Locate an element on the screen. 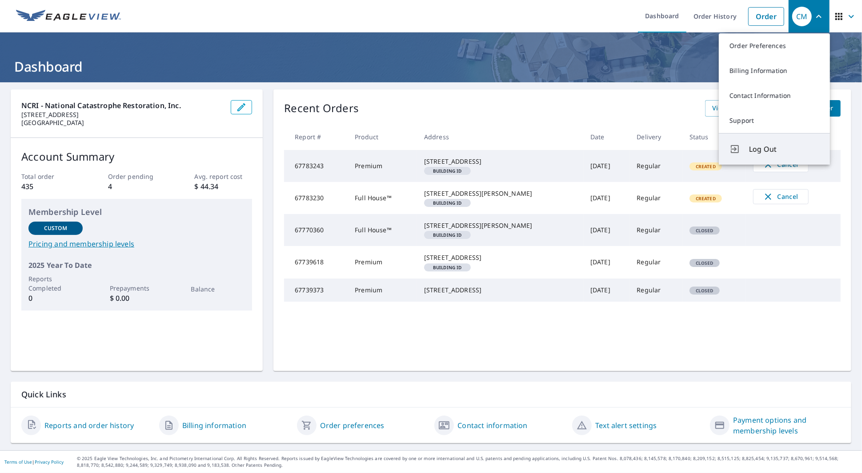 This screenshot has height=473, width=862. p: $ 44.34 is located at coordinates (223, 186).